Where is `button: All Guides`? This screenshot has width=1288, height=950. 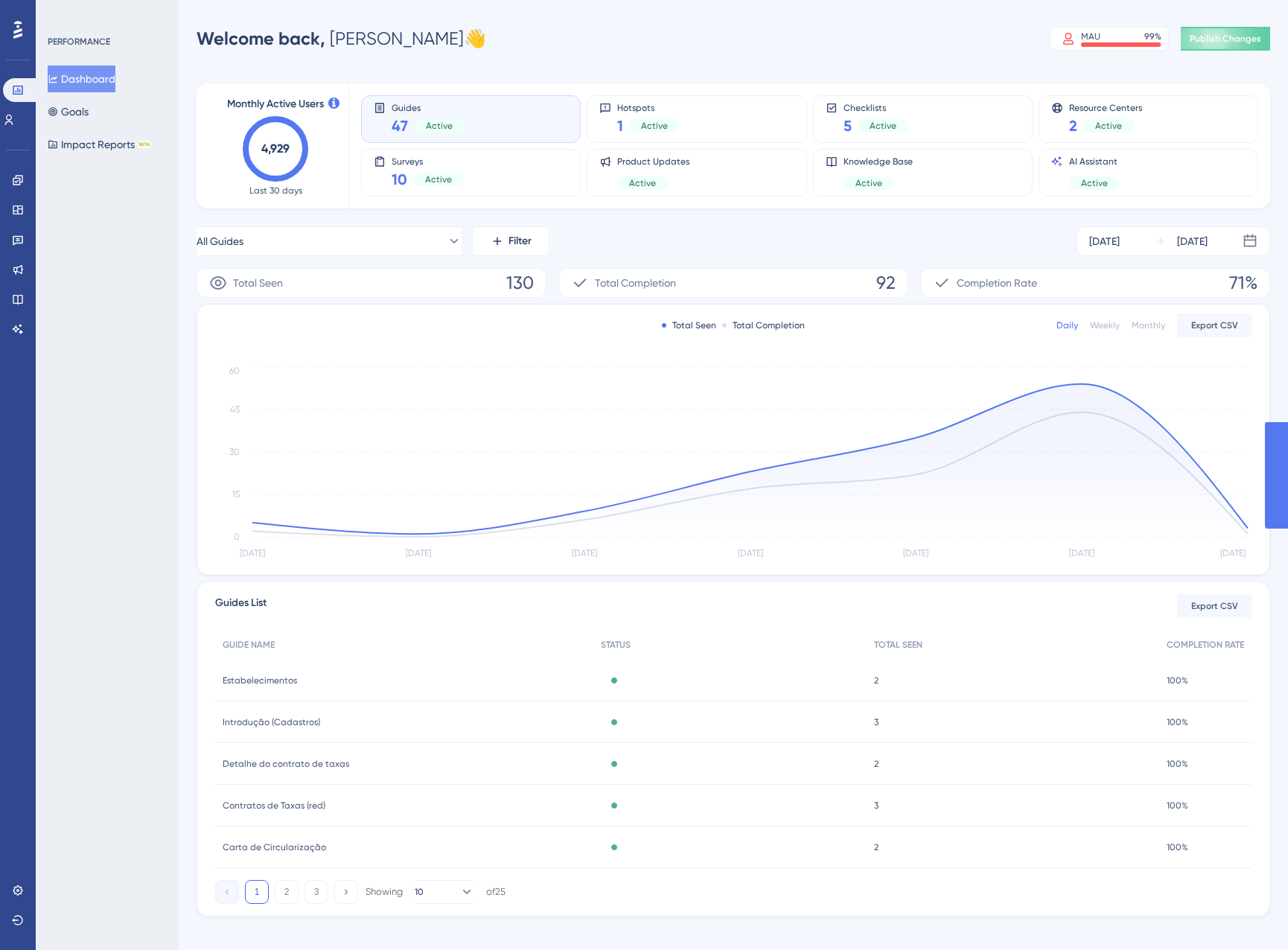
button: All Guides is located at coordinates (329, 241).